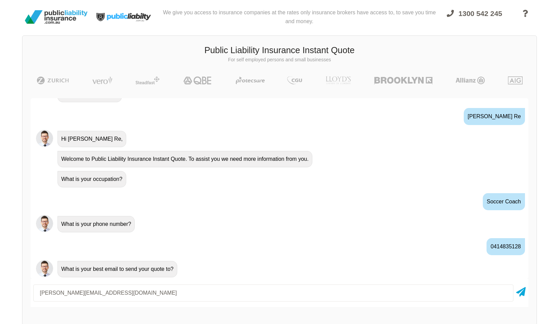  I want to click on img: Public Liability Insurance Light, so click(124, 17).